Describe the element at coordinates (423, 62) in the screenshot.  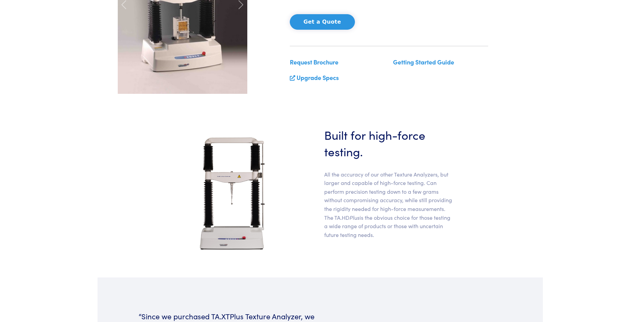
I see `a: Getting Started Guide` at that location.